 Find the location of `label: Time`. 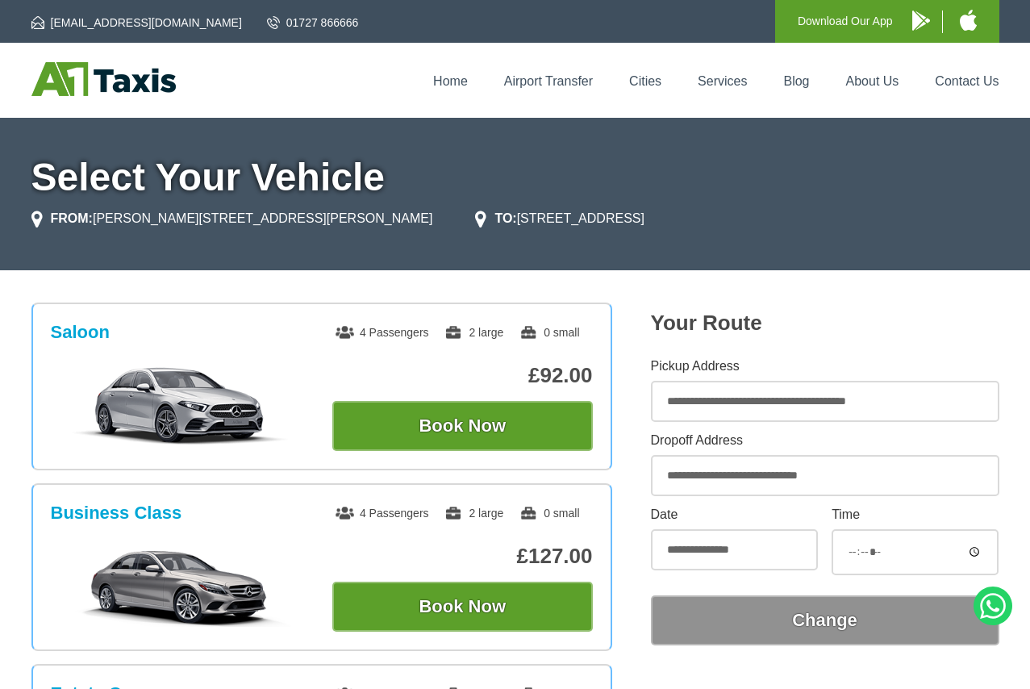

label: Time is located at coordinates (914, 514).